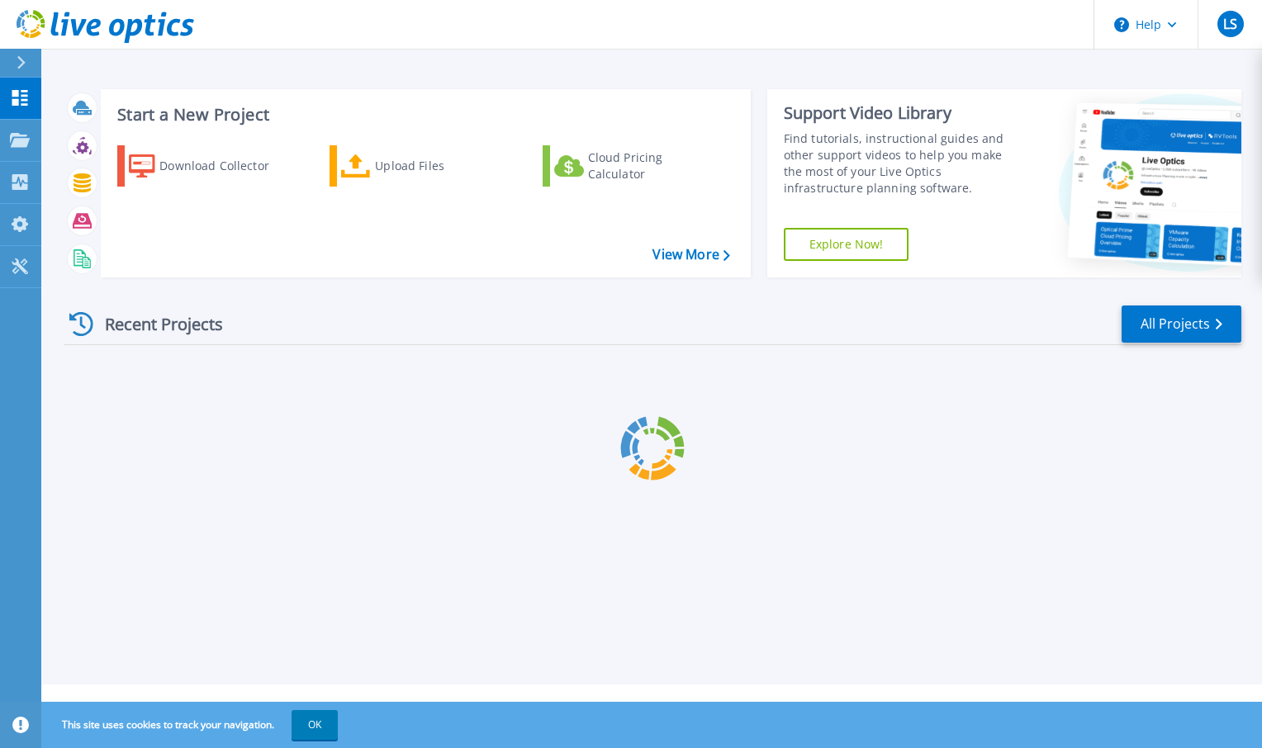  Describe the element at coordinates (192, 725) in the screenshot. I see `span: This site uses cookies to track your navigation.` at that location.